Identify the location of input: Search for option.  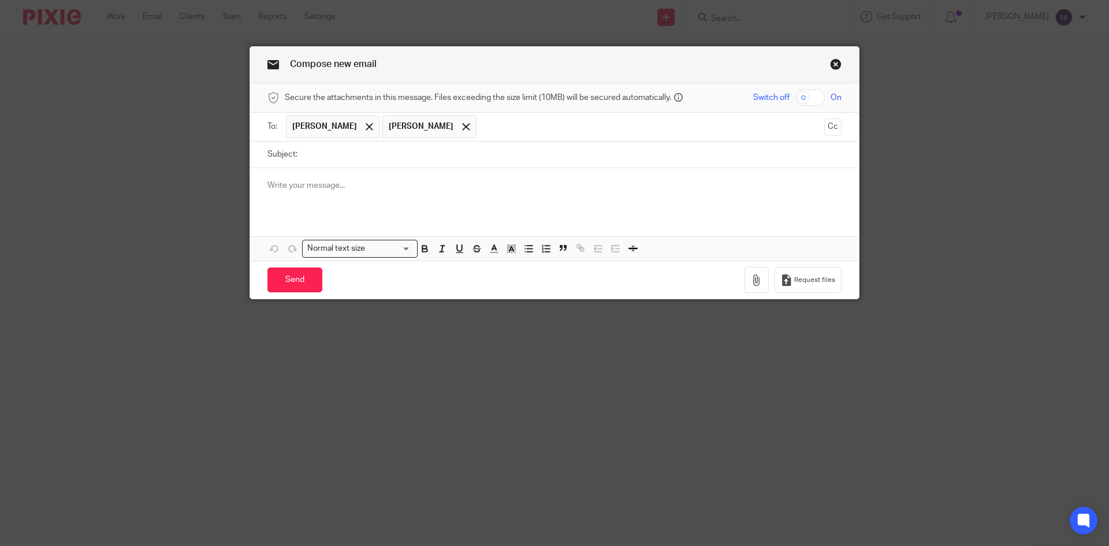
(390, 248).